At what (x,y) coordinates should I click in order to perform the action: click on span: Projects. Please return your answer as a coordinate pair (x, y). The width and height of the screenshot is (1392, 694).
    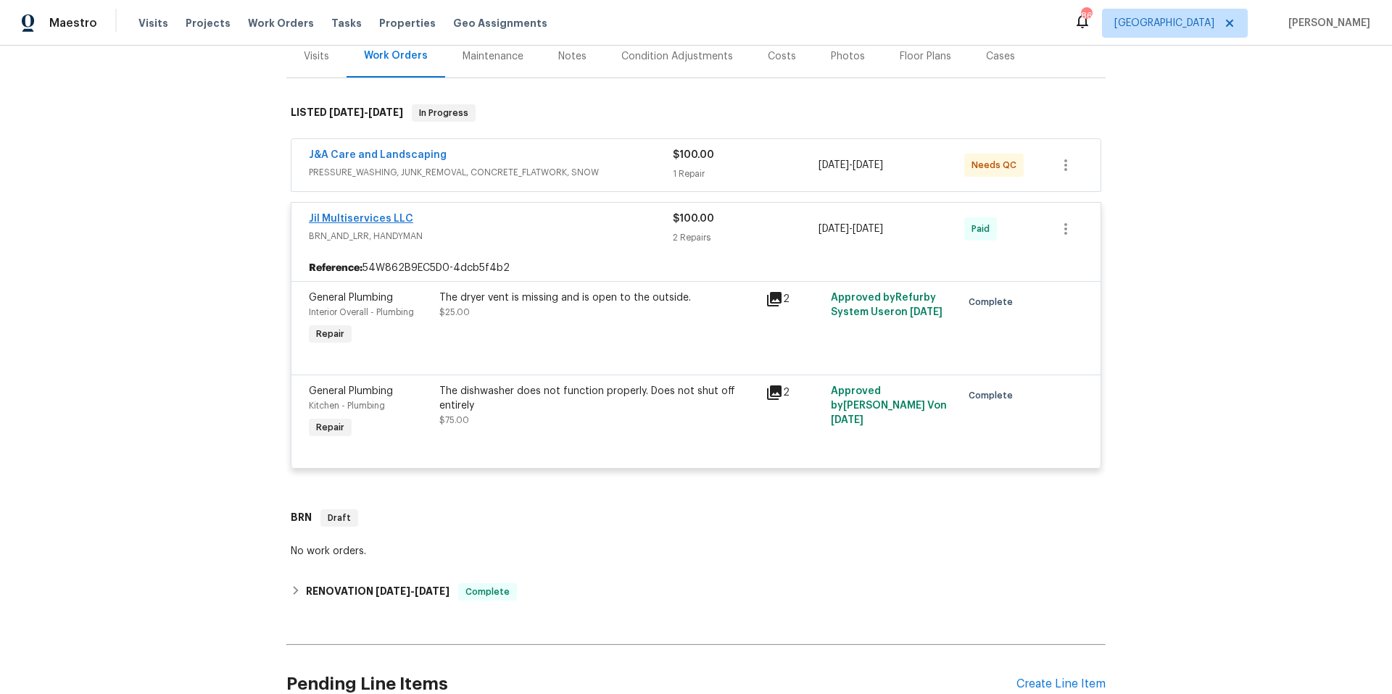
    Looking at the image, I should click on (208, 23).